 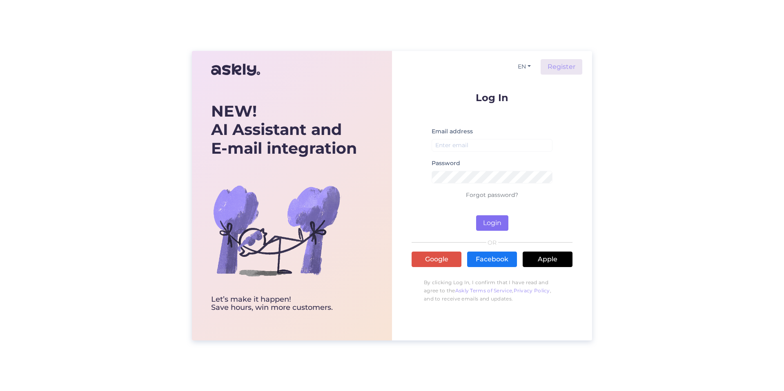 I want to click on input: Enter email, so click(x=492, y=145).